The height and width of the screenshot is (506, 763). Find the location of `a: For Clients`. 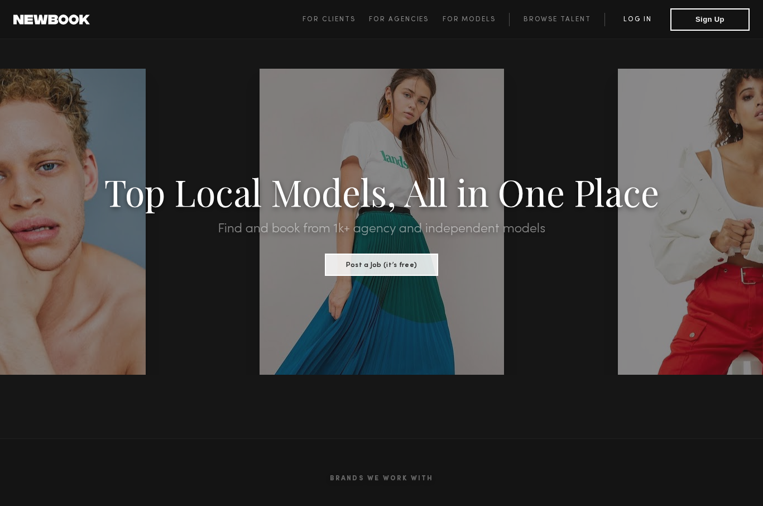

a: For Clients is located at coordinates (335, 20).